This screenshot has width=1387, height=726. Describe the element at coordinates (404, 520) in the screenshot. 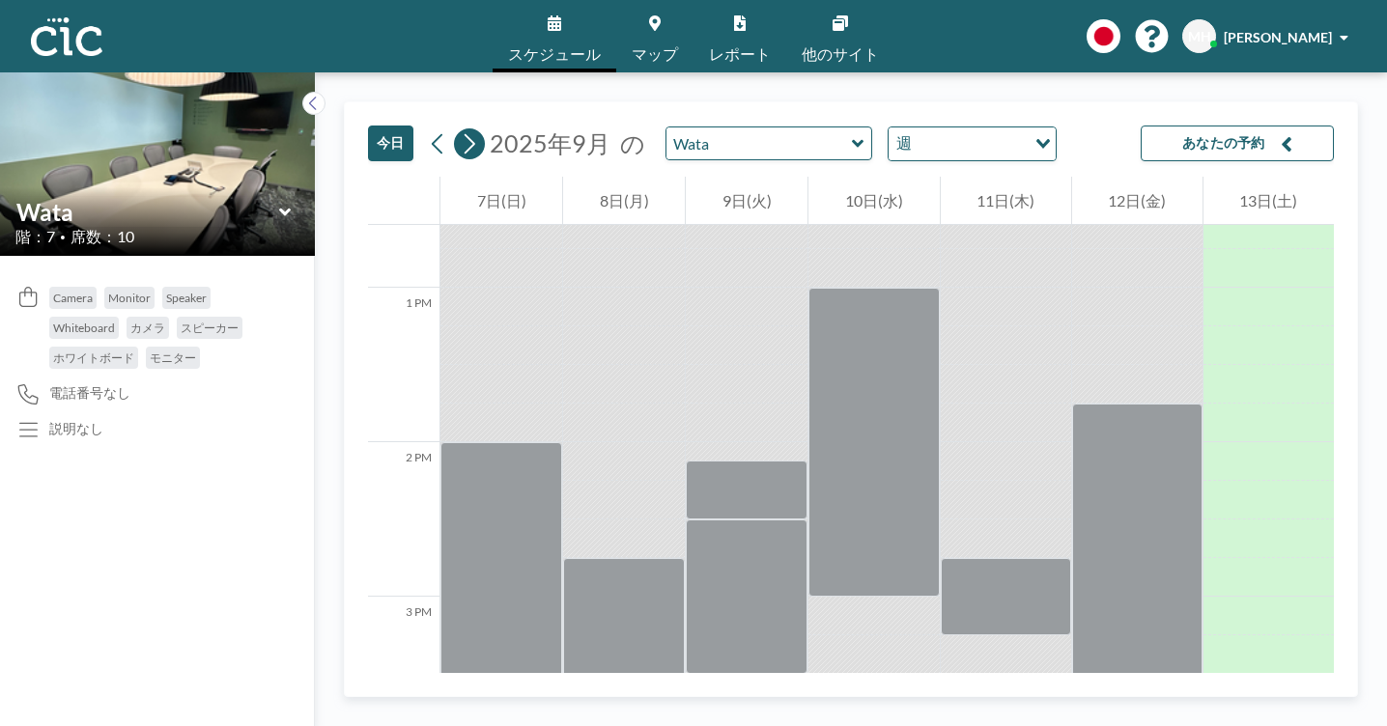

I see `div: 2 PM` at that location.